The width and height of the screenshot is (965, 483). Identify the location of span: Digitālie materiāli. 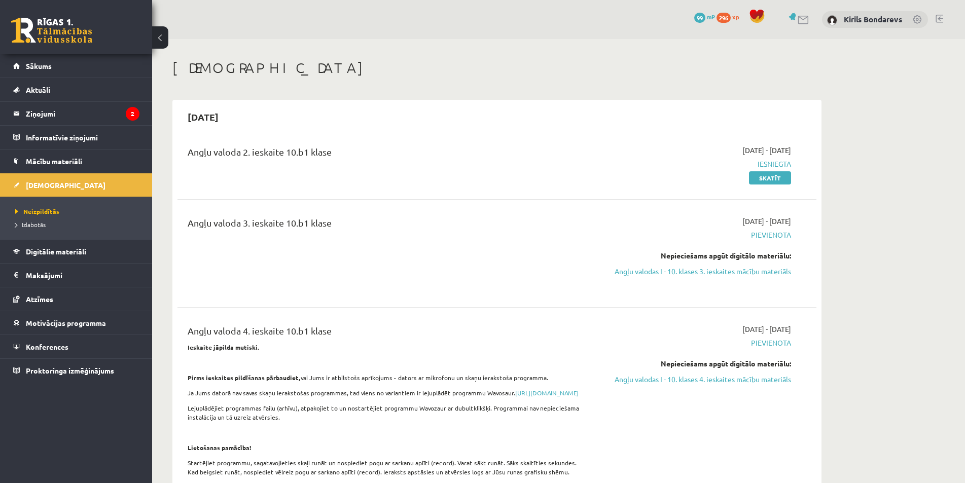
(56, 251).